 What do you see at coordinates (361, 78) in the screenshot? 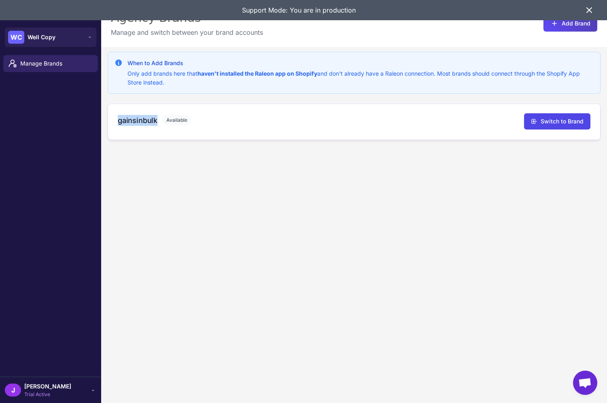
I see `p: Only add brands here that and don't already have a Raleon connection. Most brands should connect ...` at bounding box center [361, 78].